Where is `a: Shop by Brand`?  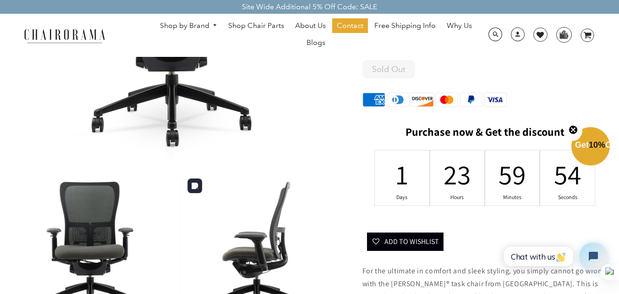
a: Shop by Brand is located at coordinates (189, 26).